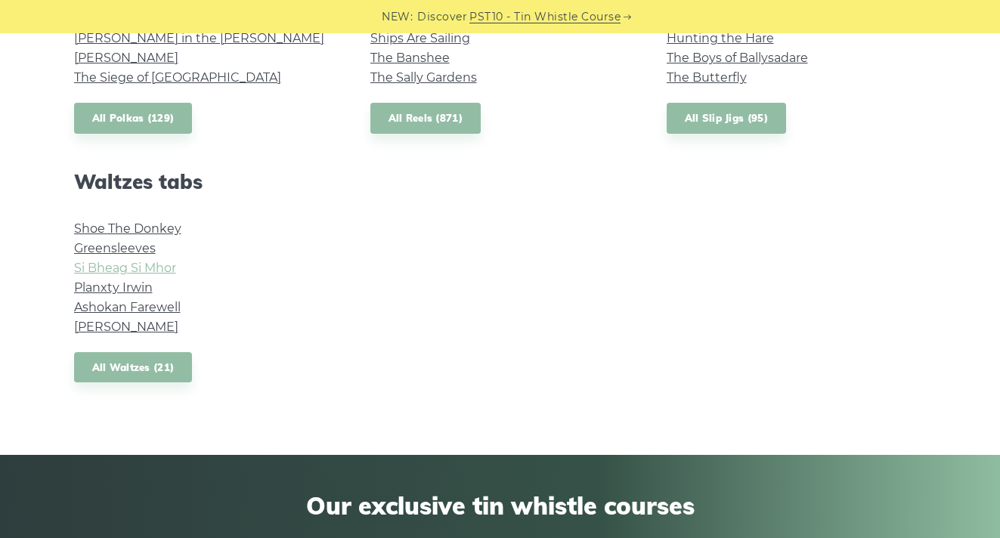  Describe the element at coordinates (420, 38) in the screenshot. I see `a: Ships Are Sailing` at that location.